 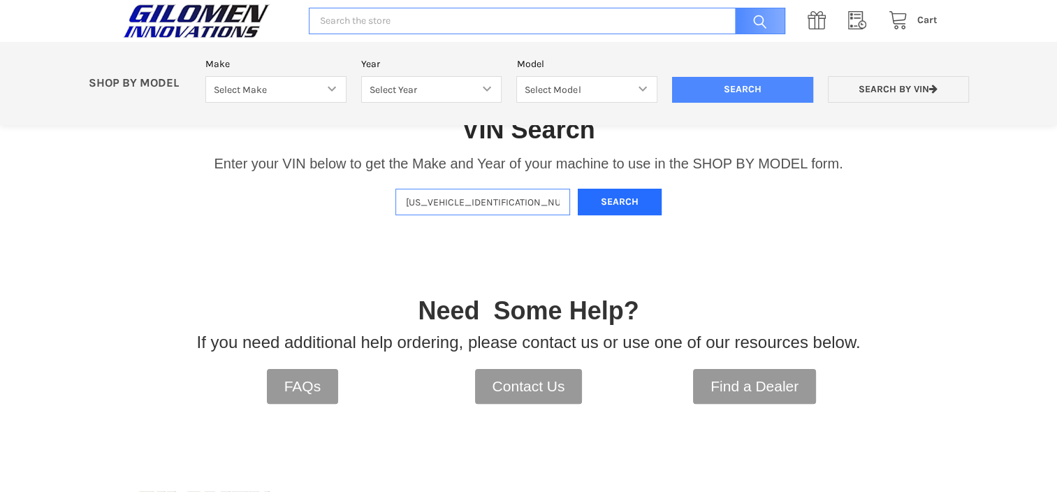 I want to click on a: Contact Us, so click(x=529, y=386).